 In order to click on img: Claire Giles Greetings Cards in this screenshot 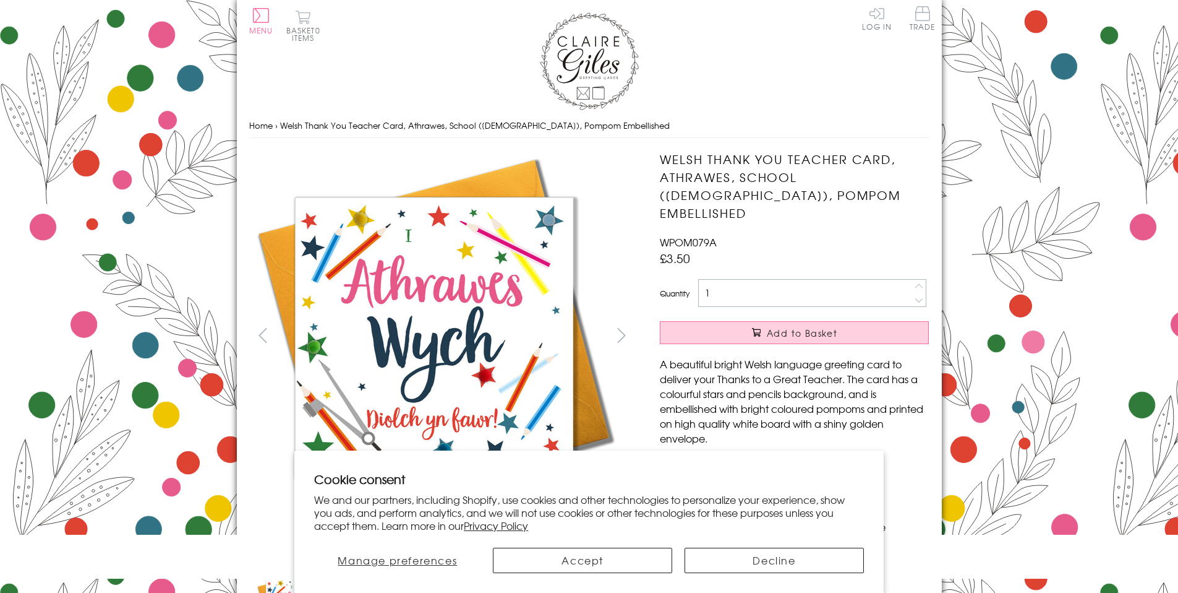, I will do `click(589, 61)`.